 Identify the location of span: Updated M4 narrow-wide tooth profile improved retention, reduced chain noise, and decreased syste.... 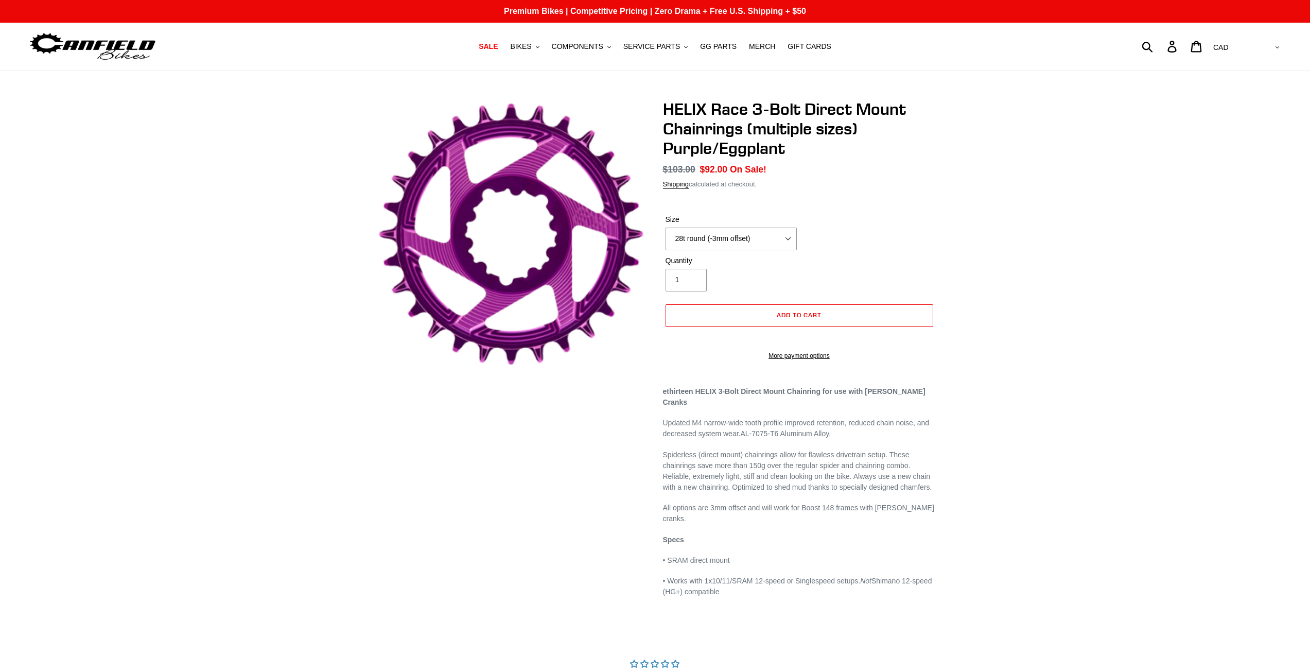
(797, 428).